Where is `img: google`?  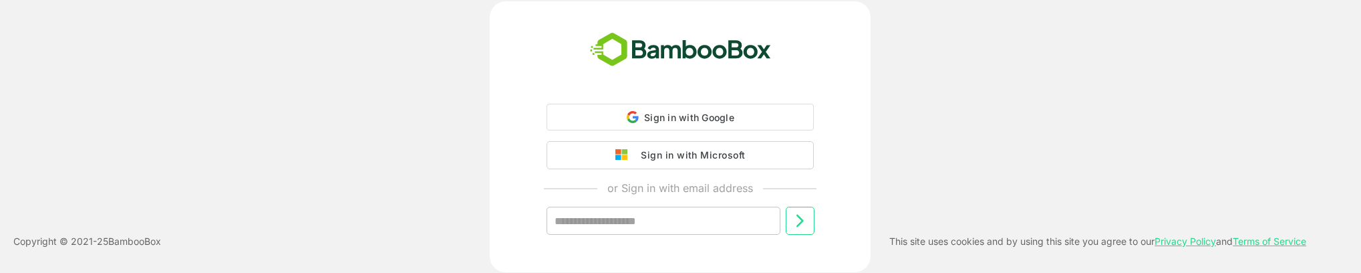
img: google is located at coordinates (625, 155).